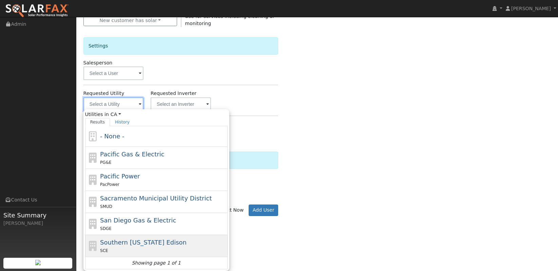  Describe the element at coordinates (112, 136) in the screenshot. I see `span: - None -` at that location.